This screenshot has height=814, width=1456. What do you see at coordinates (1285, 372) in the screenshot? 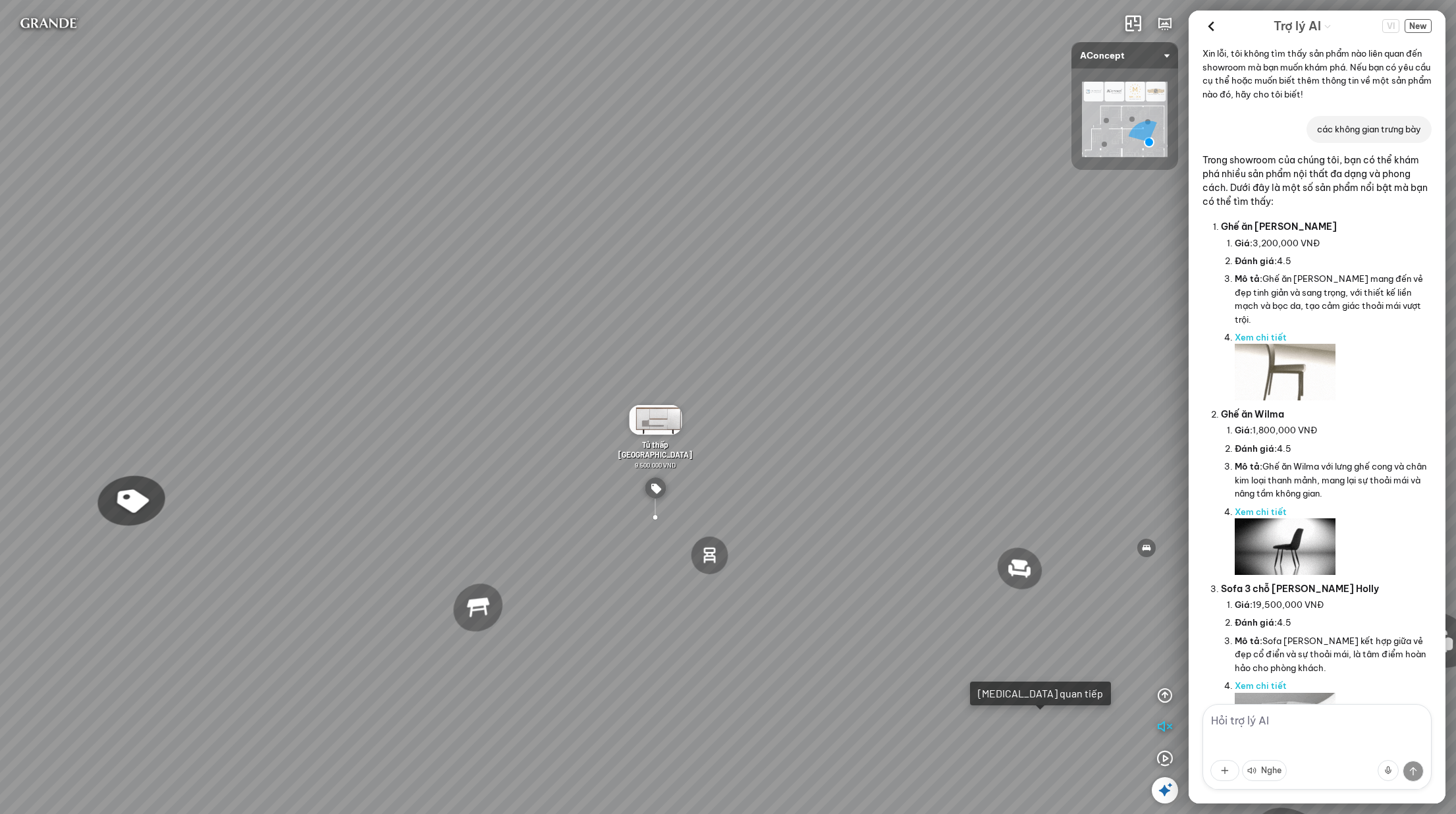
I see `img: Ghế ăn Andrew` at bounding box center [1285, 372].